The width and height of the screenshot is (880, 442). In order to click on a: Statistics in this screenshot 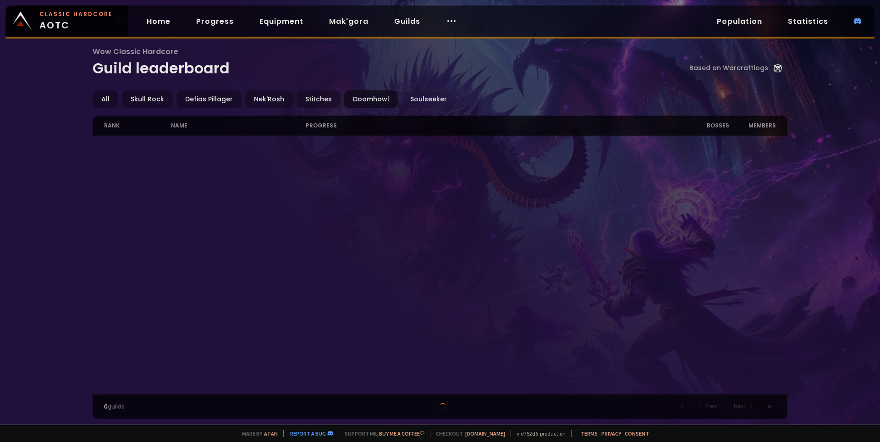, I will do `click(808, 21)`.